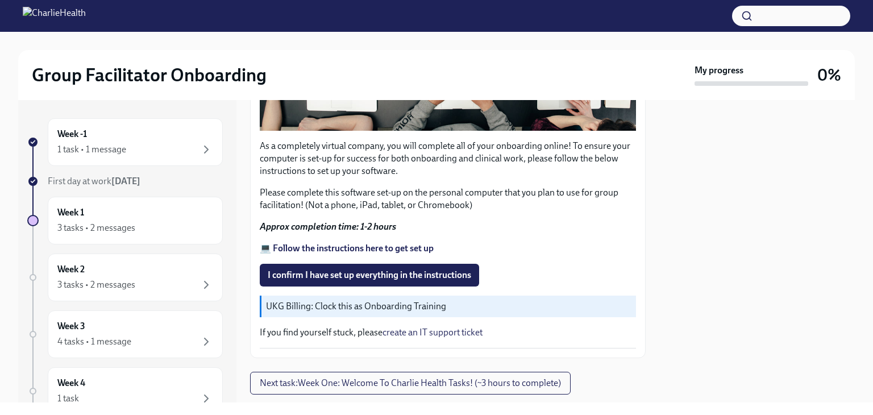  Describe the element at coordinates (125, 220) in the screenshot. I see `a: Week 13 tasks • 2 messages` at that location.